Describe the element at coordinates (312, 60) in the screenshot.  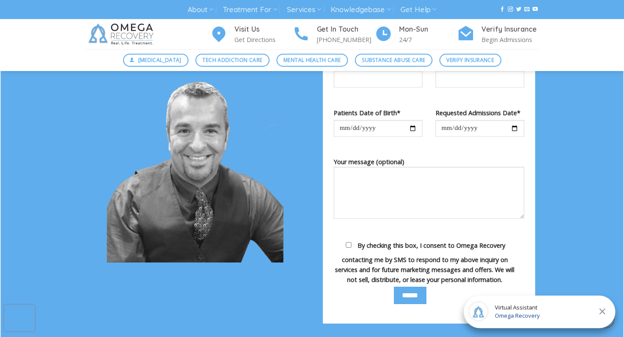
I see `span: Mental Health Care` at that location.